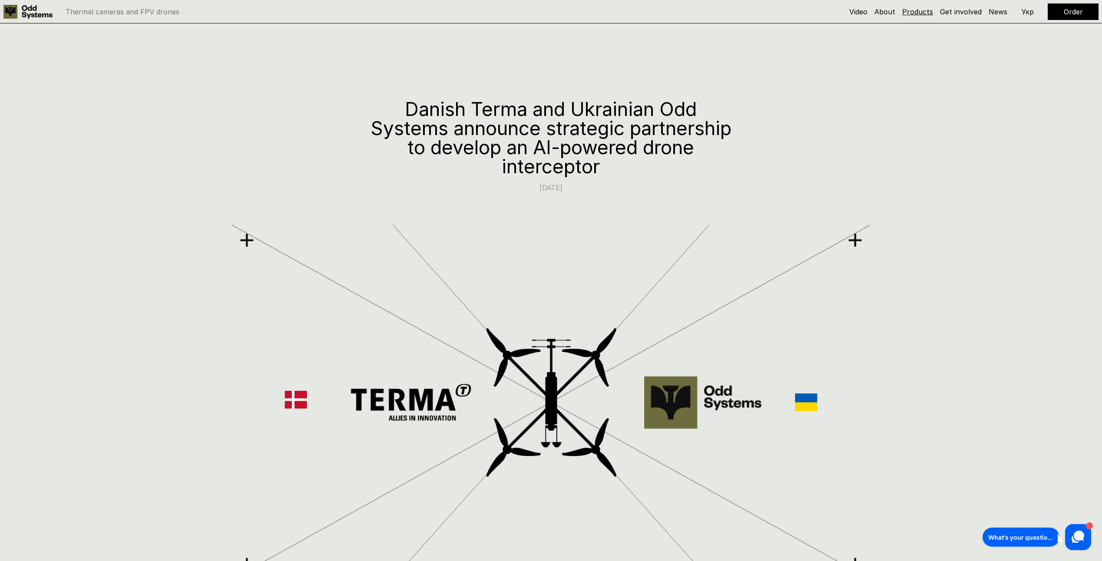 The width and height of the screenshot is (1102, 561). What do you see at coordinates (1028, 12) in the screenshot?
I see `p: Укр` at bounding box center [1028, 12].